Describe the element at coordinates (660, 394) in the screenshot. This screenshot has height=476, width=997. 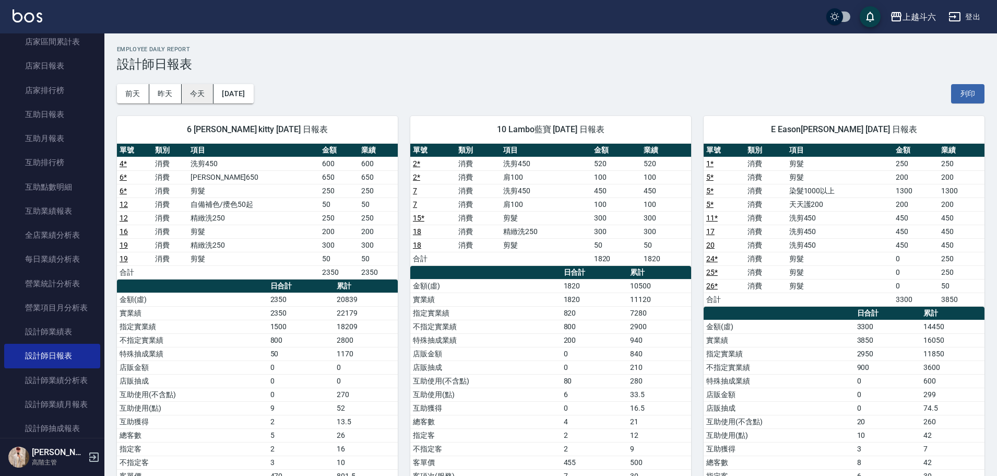
I see `td: 33.5` at that location.